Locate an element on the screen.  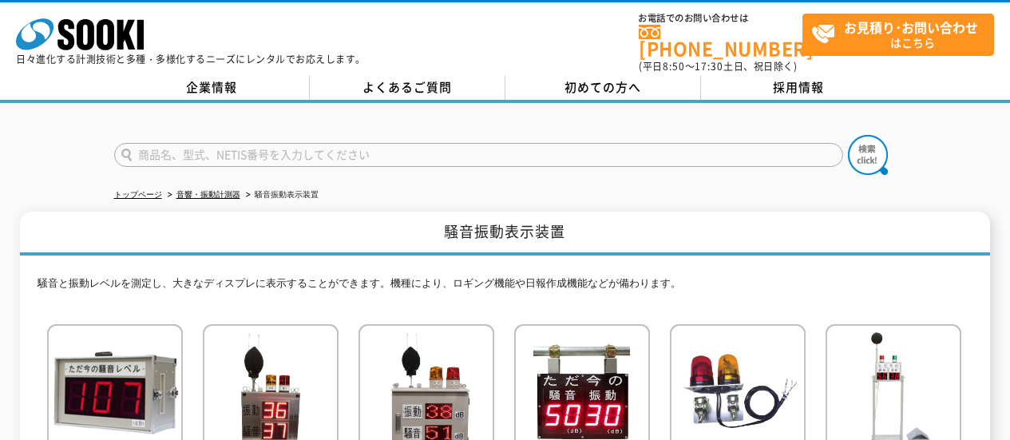
p: 騒音と振動レベルを測定し、大きなディスプレに表示することができます。機種により、ロギング機能や日報作成機能などが備わります。 is located at coordinates (505, 287).